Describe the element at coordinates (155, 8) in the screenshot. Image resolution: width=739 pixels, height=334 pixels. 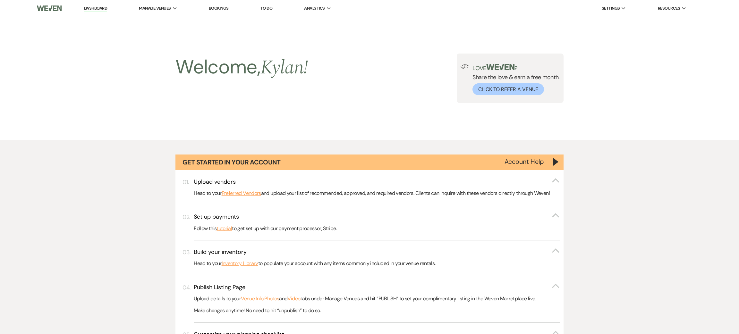
I see `span: Manage Venues` at that location.